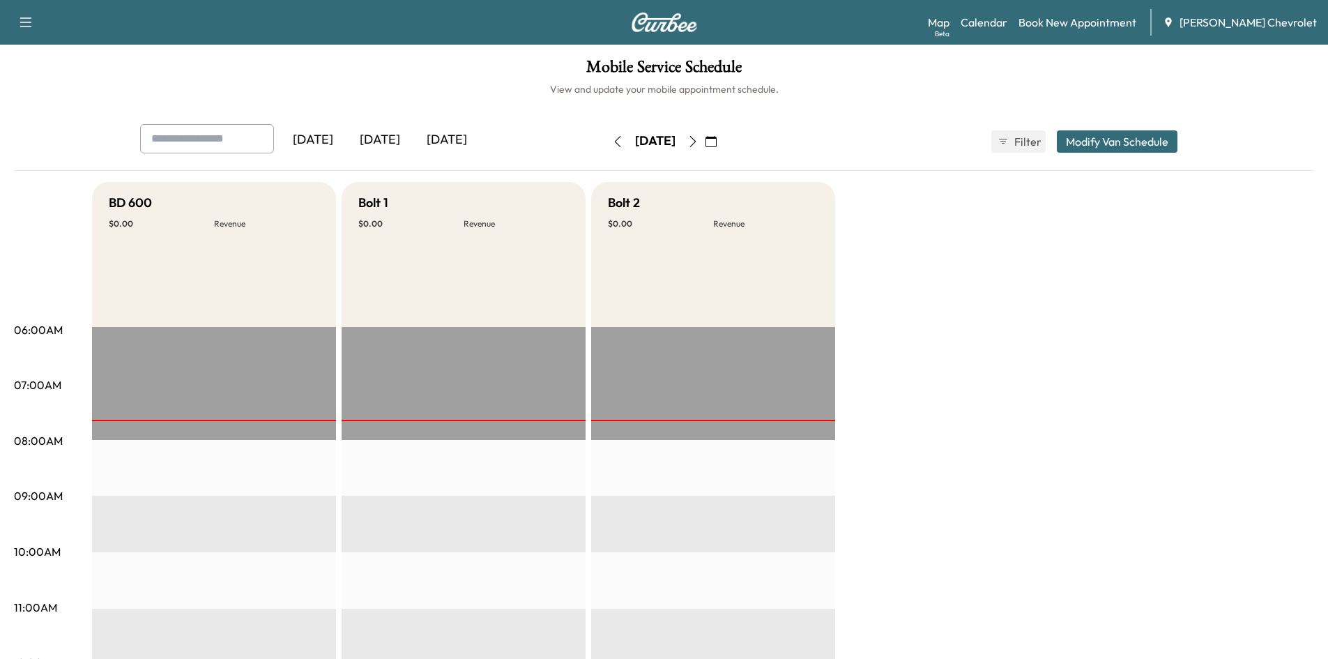  What do you see at coordinates (38, 330) in the screenshot?
I see `p: 06:00AM` at bounding box center [38, 330].